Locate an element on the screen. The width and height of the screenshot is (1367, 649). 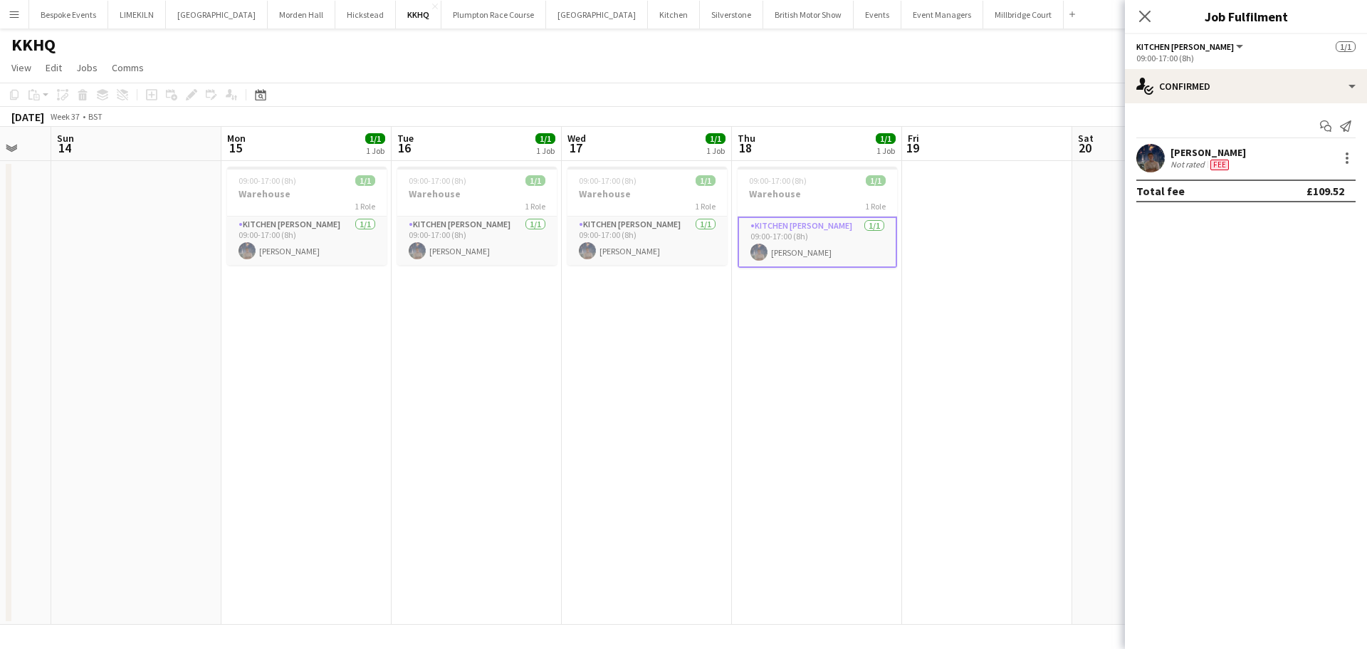
button: Kitchen is located at coordinates (673, 14).